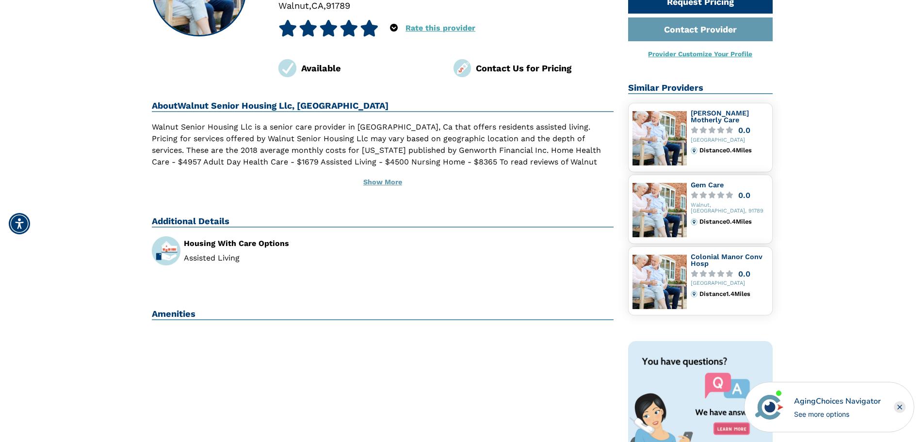 This screenshot has height=442, width=924. What do you see at coordinates (317, 5) in the screenshot?
I see `span: CA` at bounding box center [317, 5].